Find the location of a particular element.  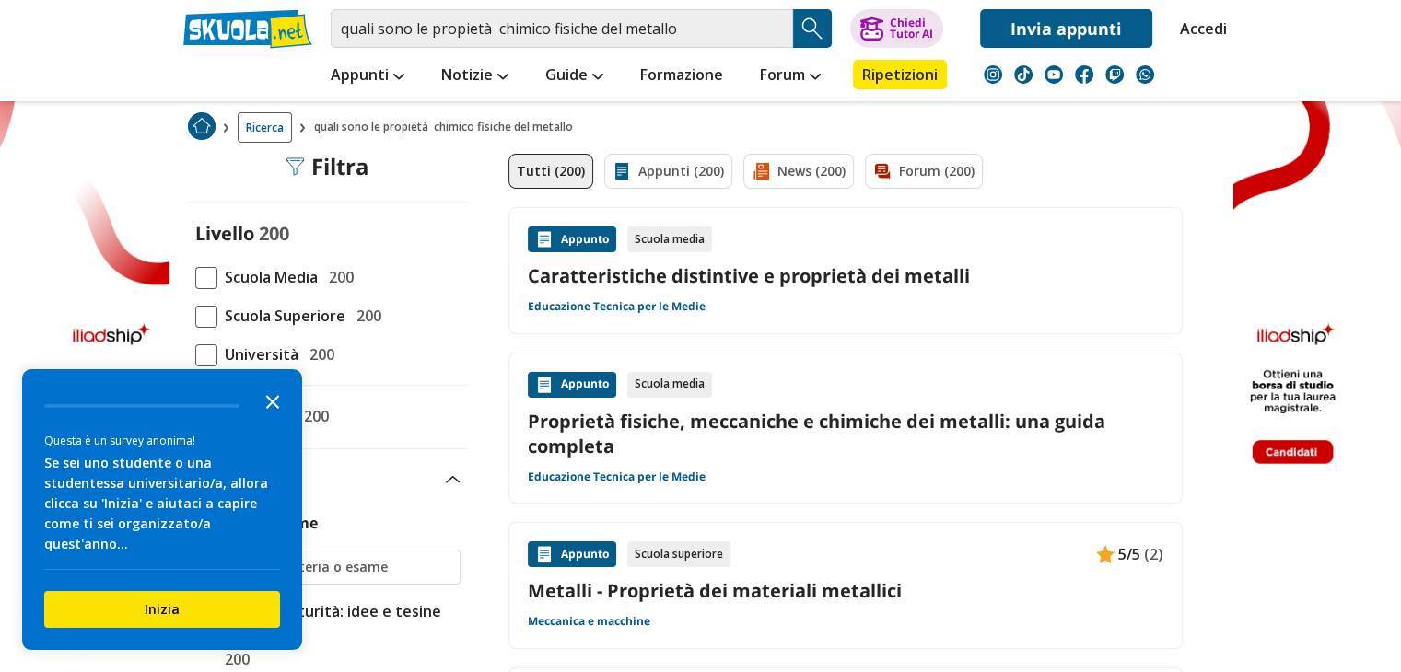

a: Forum (200) is located at coordinates (924, 171).